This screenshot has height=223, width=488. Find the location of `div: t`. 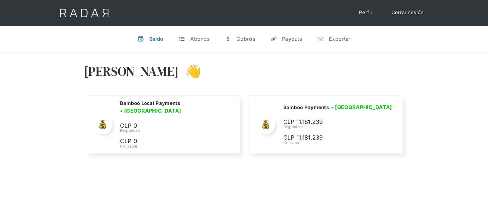

div: t is located at coordinates (182, 39).